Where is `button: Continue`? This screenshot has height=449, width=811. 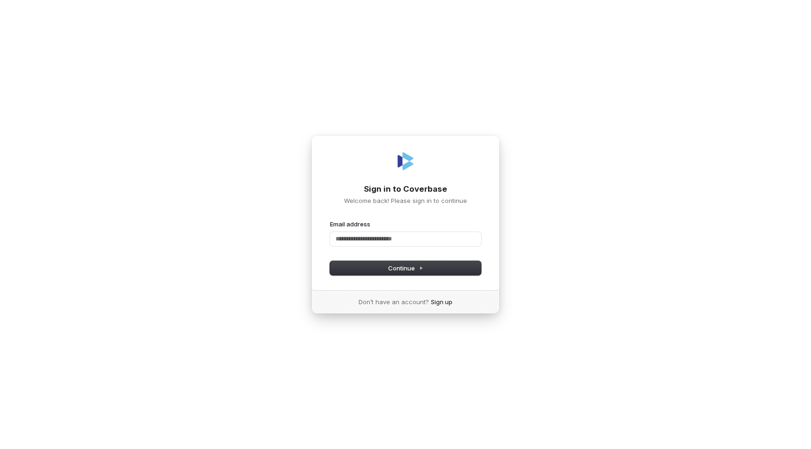 button: Continue is located at coordinates (405, 268).